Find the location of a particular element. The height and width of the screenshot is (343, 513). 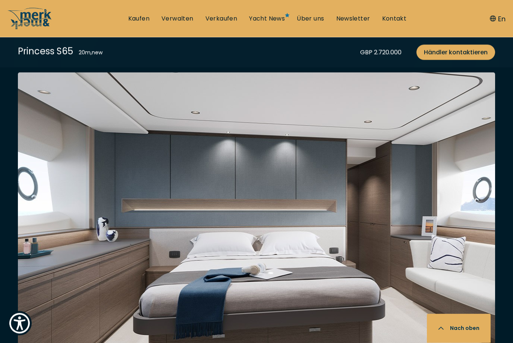

a: Yacht News is located at coordinates (267, 19).